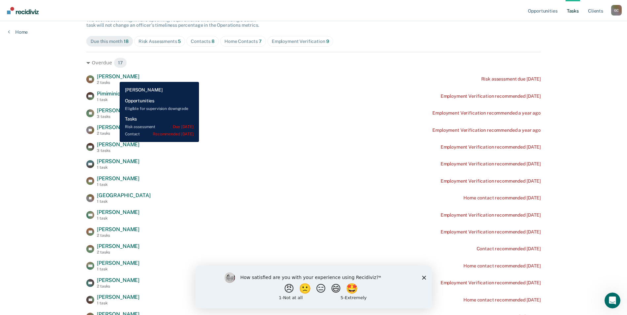  Describe the element at coordinates (173, 22) in the screenshot. I see `span: The clients below might have upcoming requirements this month. Hiding a below task will not chang...` at that location.